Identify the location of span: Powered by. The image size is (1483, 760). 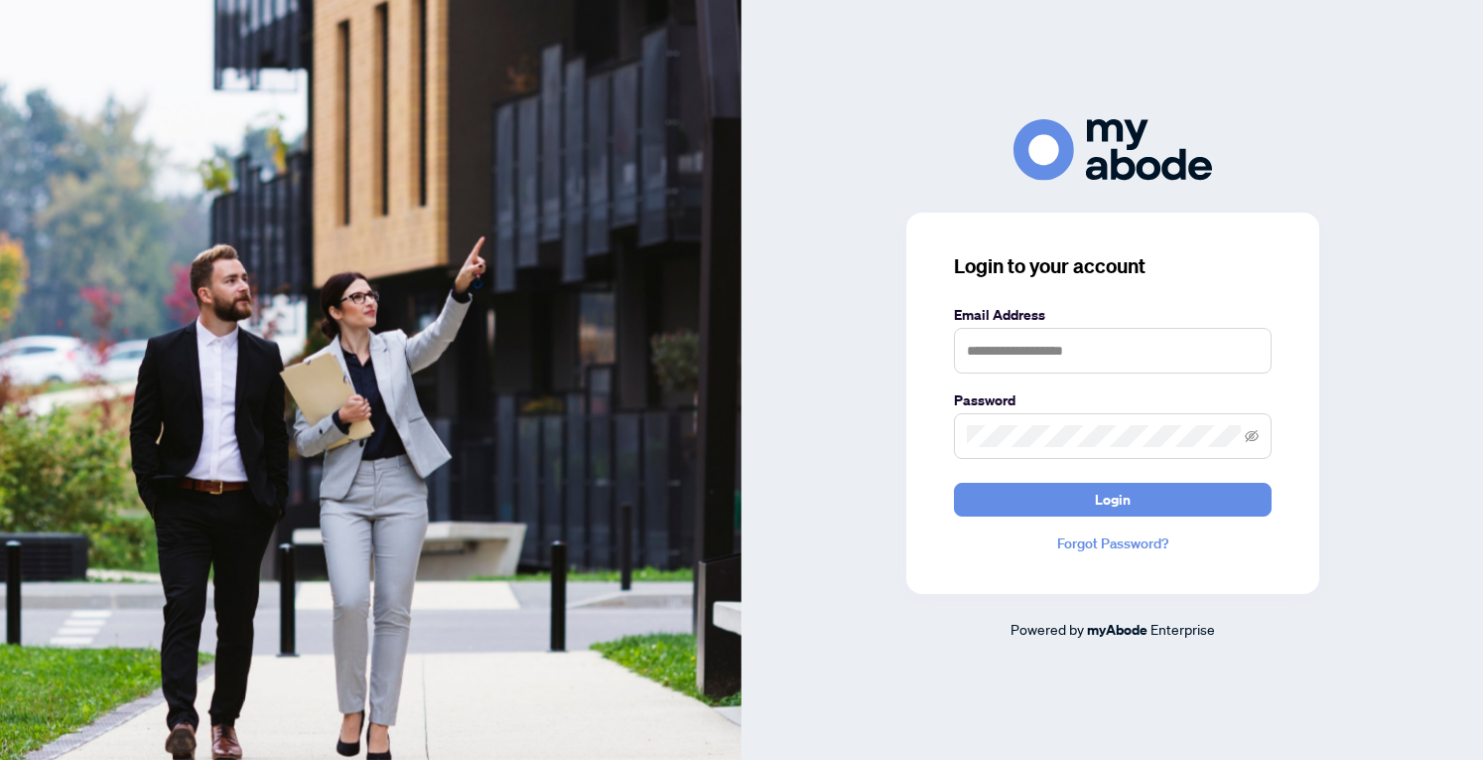
(1047, 628).